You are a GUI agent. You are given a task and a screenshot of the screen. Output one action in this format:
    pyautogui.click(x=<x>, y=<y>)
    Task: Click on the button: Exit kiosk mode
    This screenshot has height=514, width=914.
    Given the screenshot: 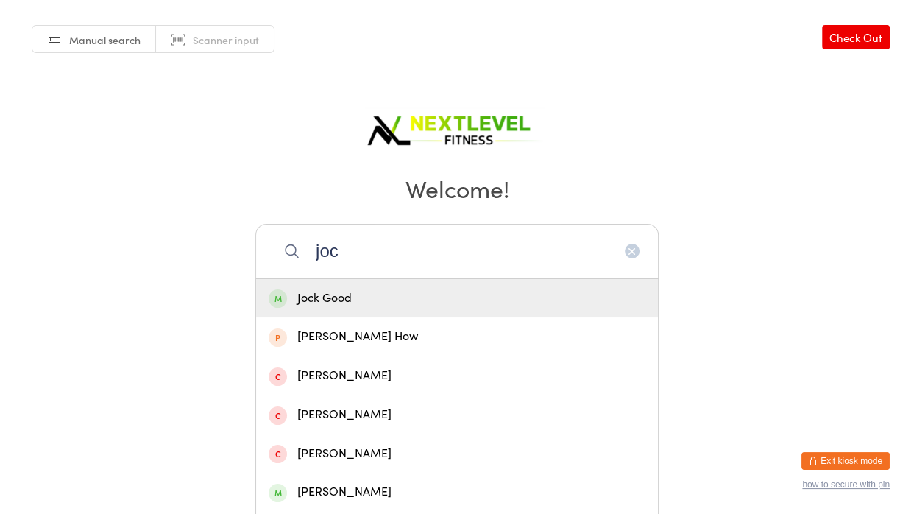 What is the action you would take?
    pyautogui.click(x=846, y=461)
    